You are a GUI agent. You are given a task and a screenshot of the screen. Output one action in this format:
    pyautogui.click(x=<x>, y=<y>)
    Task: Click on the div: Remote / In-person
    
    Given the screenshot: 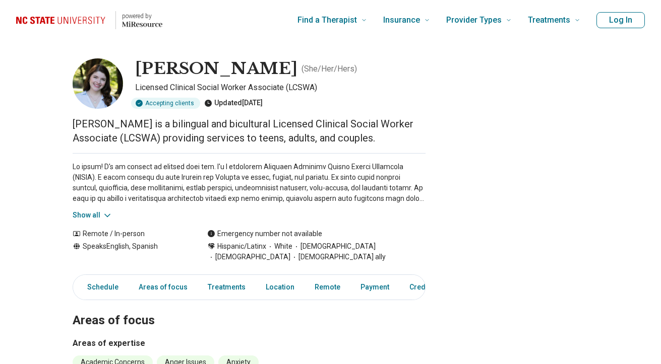 What is the action you would take?
    pyautogui.click(x=130, y=234)
    